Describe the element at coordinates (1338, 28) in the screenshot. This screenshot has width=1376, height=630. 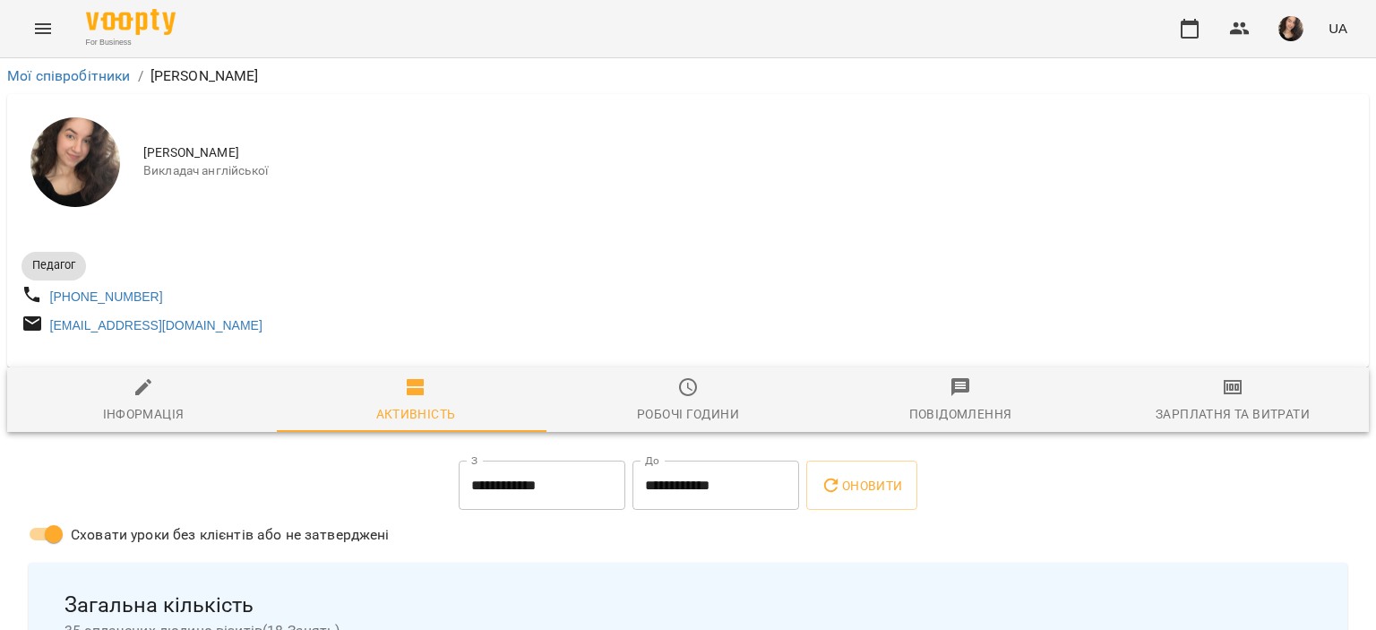
I see `span: UA` at that location.